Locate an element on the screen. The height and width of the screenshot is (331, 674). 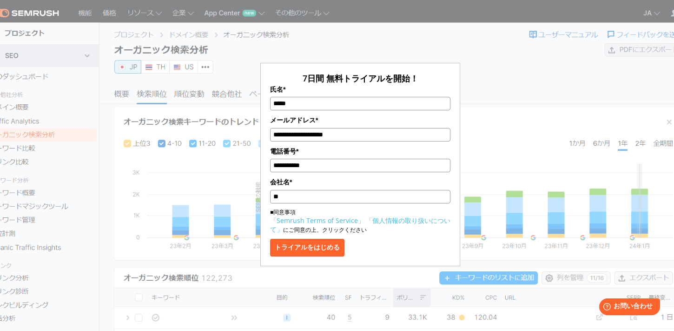
button: トライアルをはじめる is located at coordinates (307, 247).